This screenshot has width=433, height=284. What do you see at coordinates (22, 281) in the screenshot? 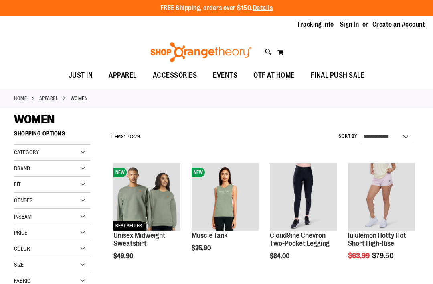
I see `span: Fabric` at bounding box center [22, 281].